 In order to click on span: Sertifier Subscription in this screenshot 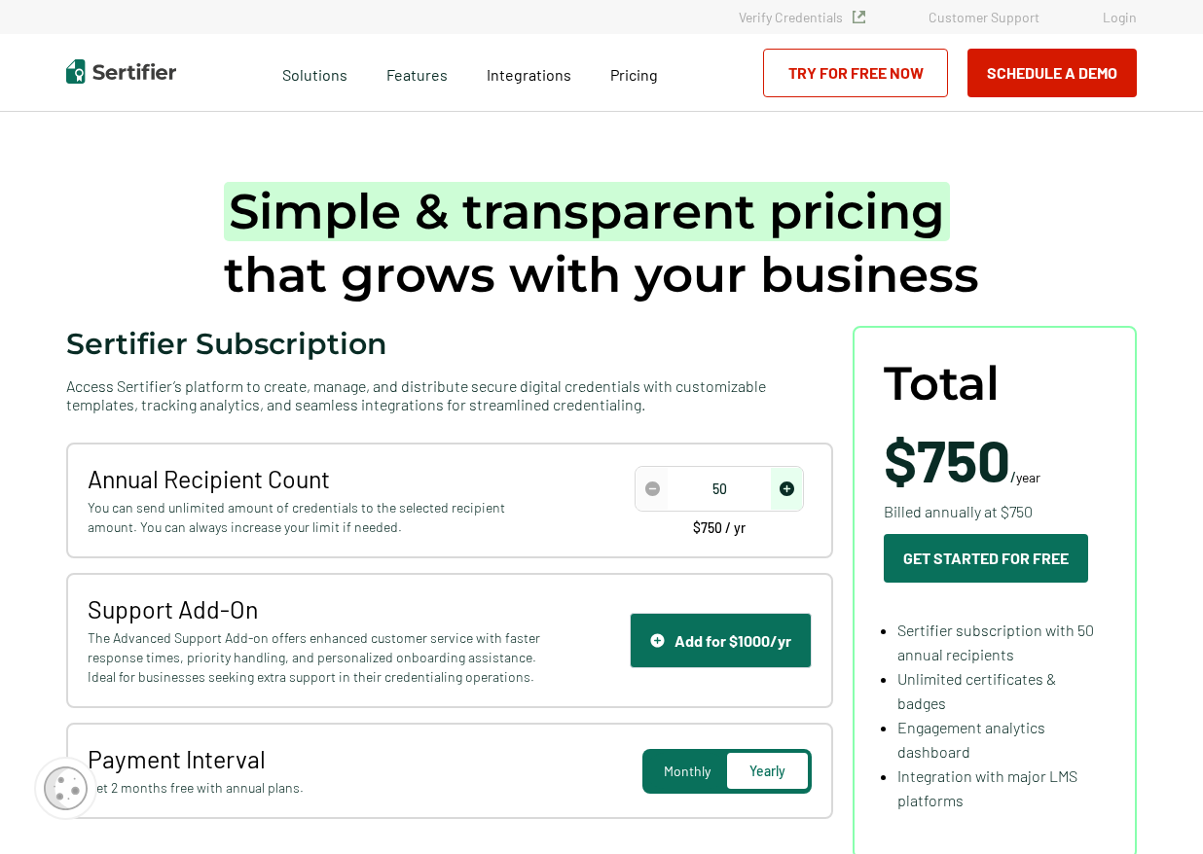, I will do `click(227, 344)`.